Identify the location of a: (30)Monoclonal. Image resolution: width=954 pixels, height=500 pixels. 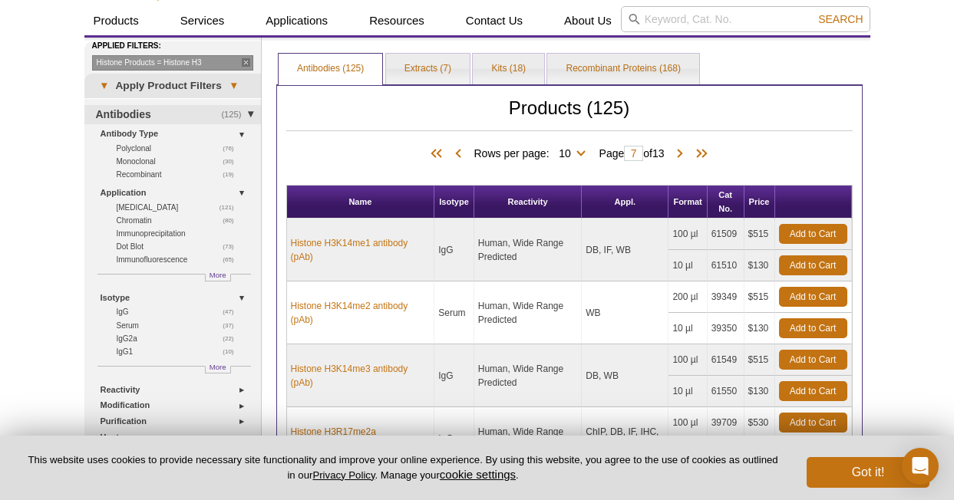
(180, 161).